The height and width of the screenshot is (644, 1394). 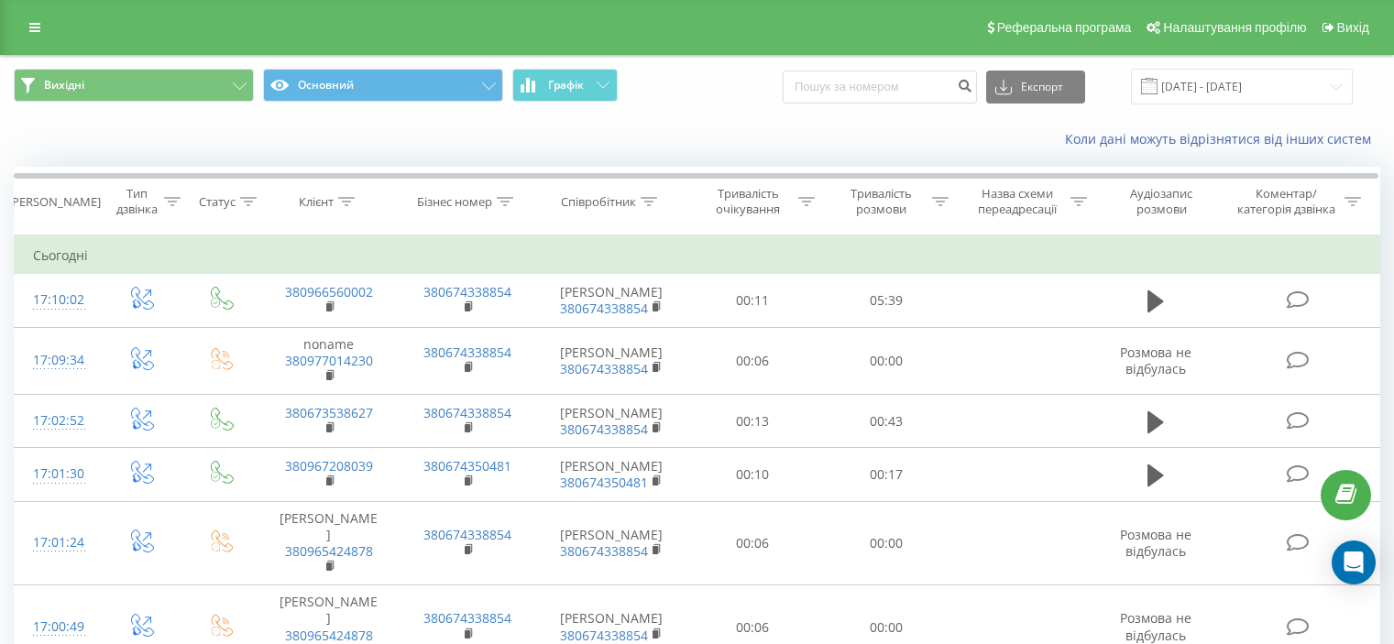 I want to click on div: Тривалість очікування, so click(x=749, y=202).